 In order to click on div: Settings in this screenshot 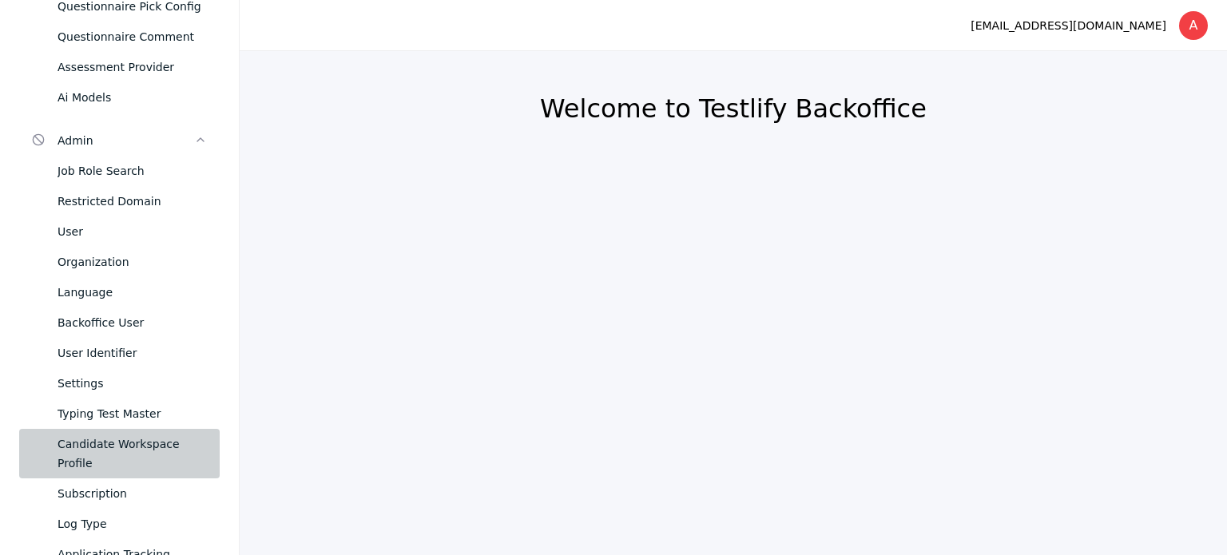, I will do `click(132, 383)`.